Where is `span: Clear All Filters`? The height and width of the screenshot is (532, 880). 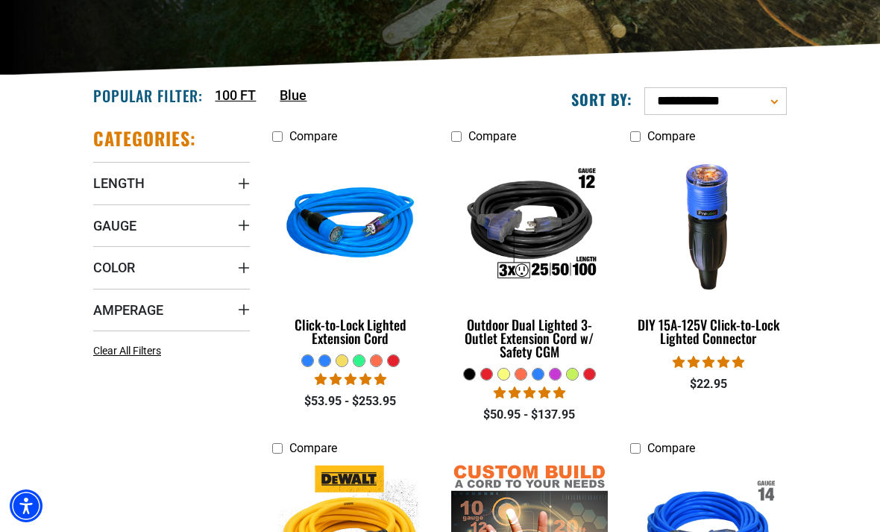 span: Clear All Filters is located at coordinates (127, 350).